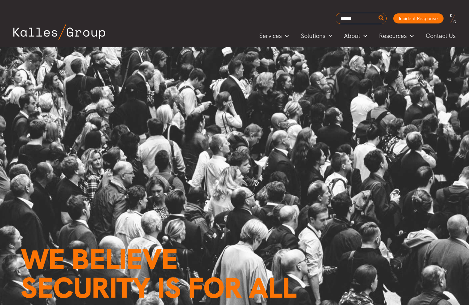  What do you see at coordinates (396, 36) in the screenshot?
I see `a: ResourcesMenu Toggle` at bounding box center [396, 36].